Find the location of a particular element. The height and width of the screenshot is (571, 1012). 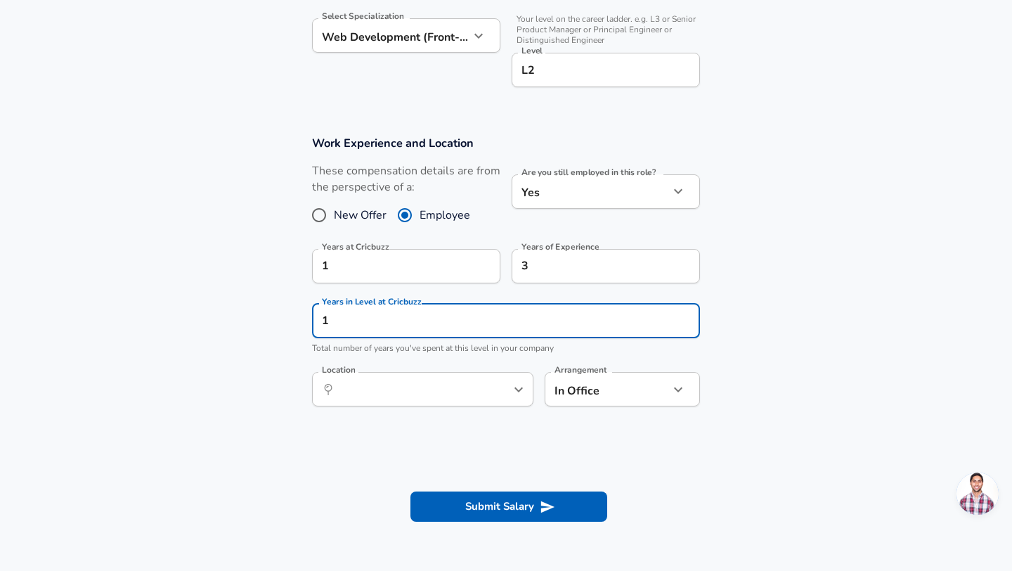

label: Years at Cricbuzz is located at coordinates (356, 247).